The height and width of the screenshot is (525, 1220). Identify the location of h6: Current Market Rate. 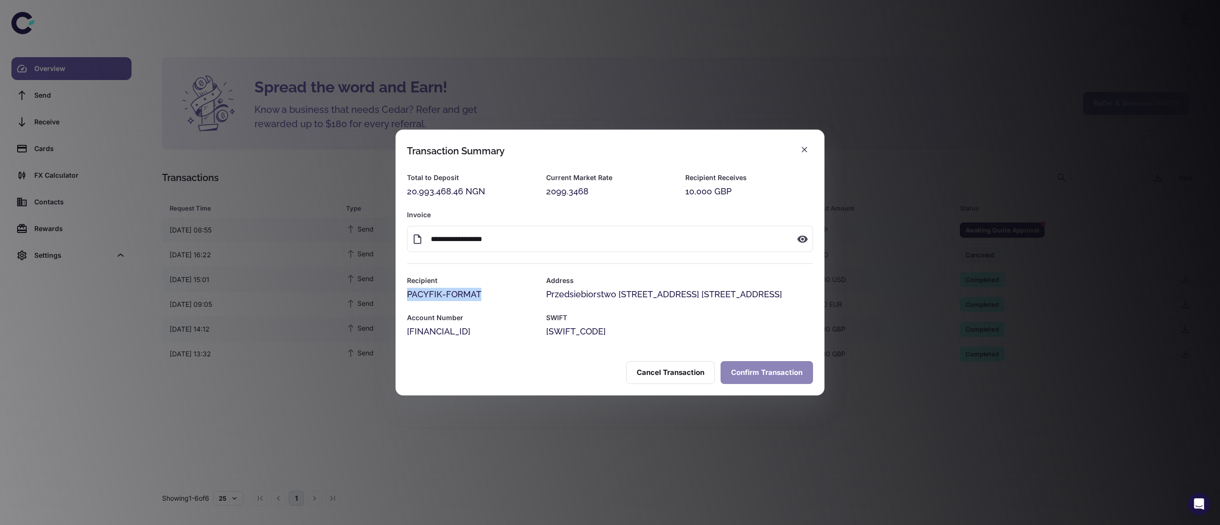
(610, 178).